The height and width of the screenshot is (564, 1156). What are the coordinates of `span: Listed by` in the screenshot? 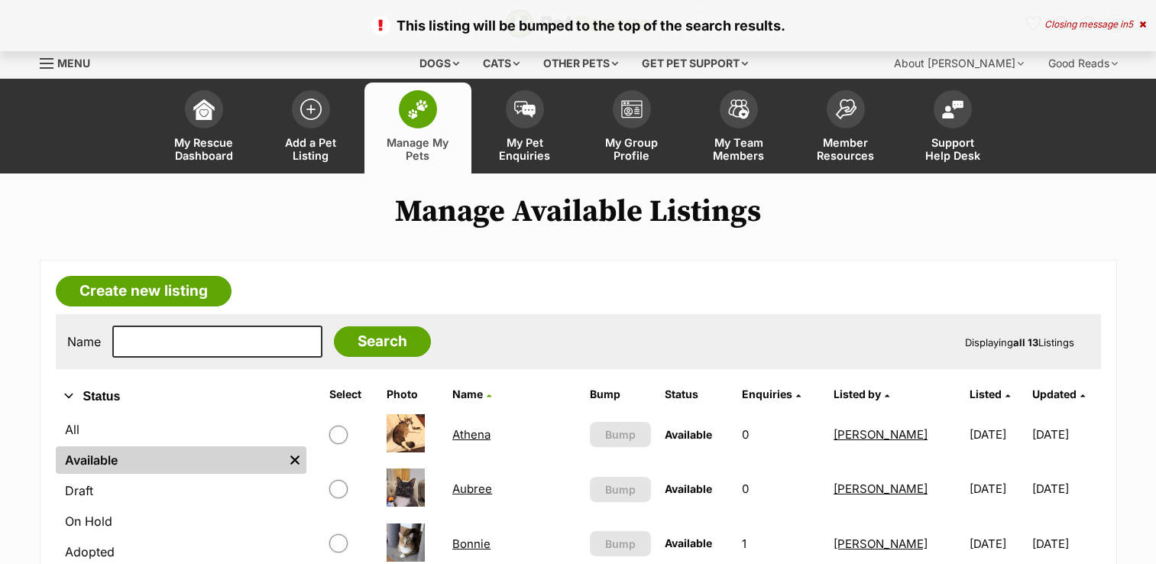 It's located at (857, 393).